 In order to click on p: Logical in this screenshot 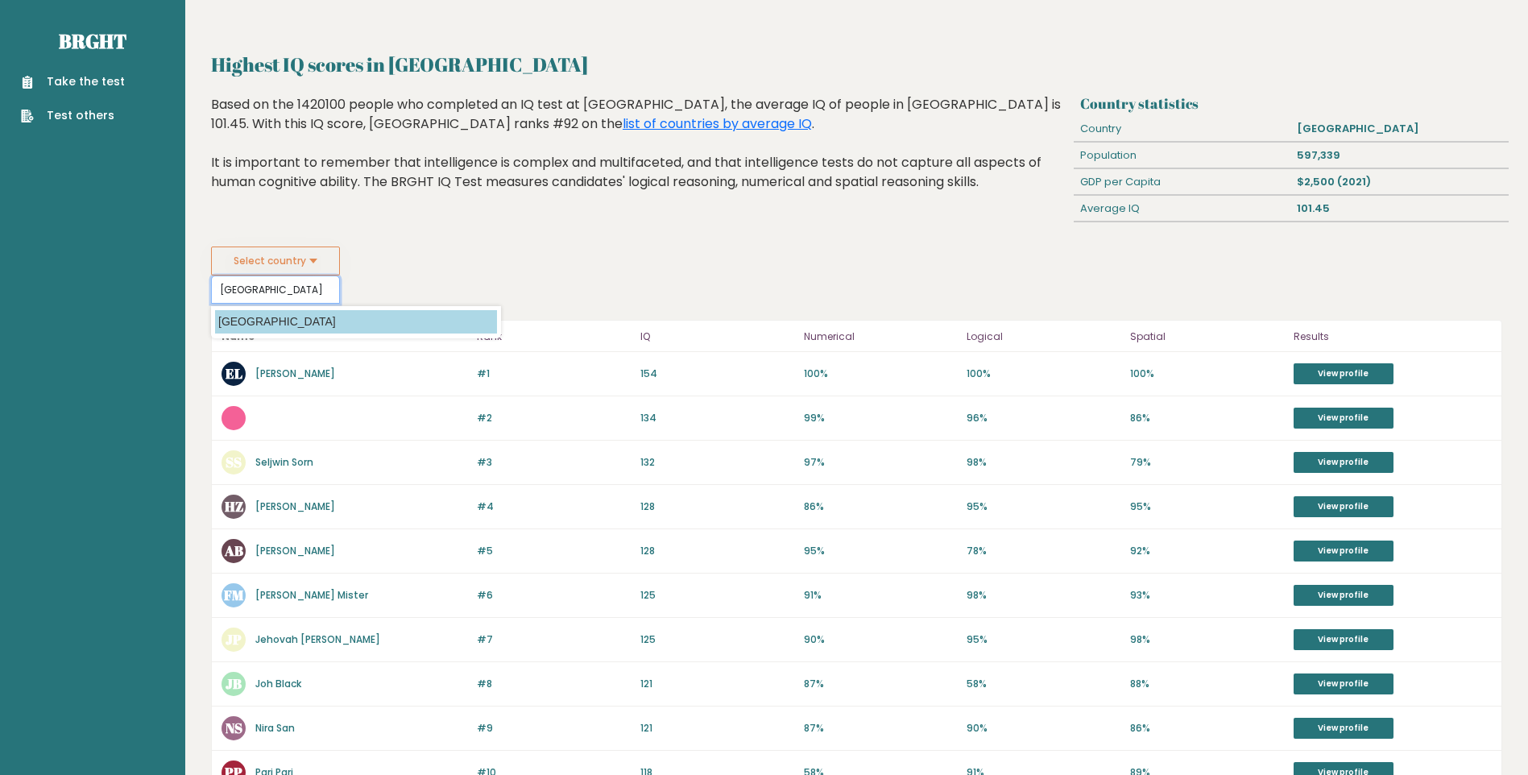, I will do `click(1043, 337)`.